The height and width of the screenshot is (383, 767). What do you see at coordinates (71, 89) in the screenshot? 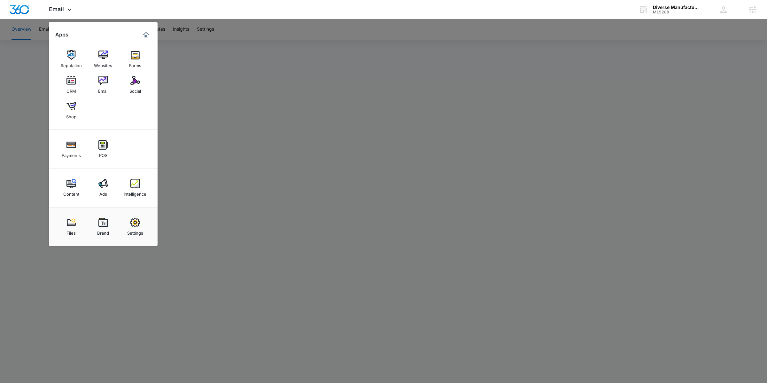
I see `div: CRM` at bounding box center [71, 89].